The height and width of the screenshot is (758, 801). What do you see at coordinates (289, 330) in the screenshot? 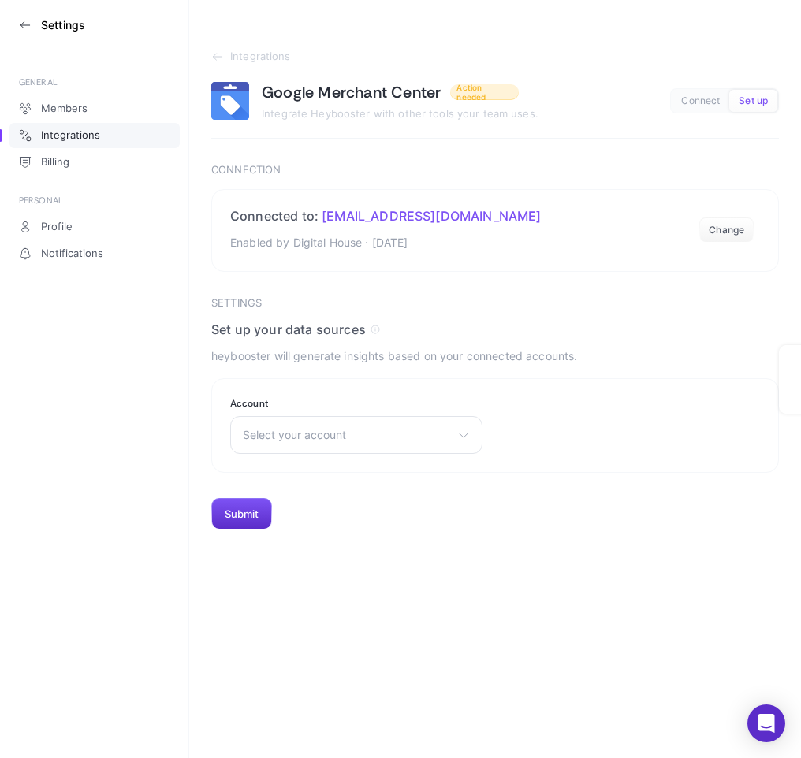
I see `span: Set up your data sources` at bounding box center [289, 330].